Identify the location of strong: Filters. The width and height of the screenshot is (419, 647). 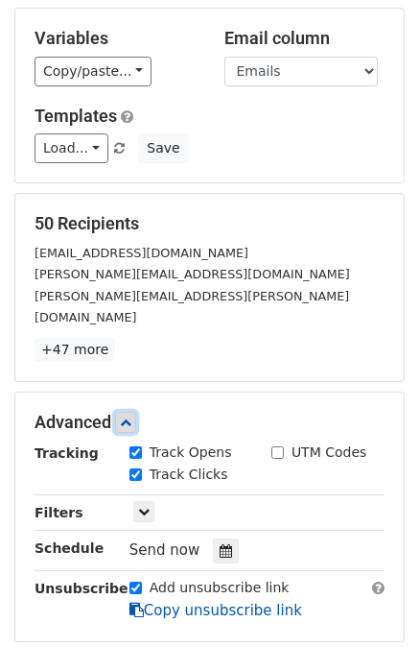
(59, 512).